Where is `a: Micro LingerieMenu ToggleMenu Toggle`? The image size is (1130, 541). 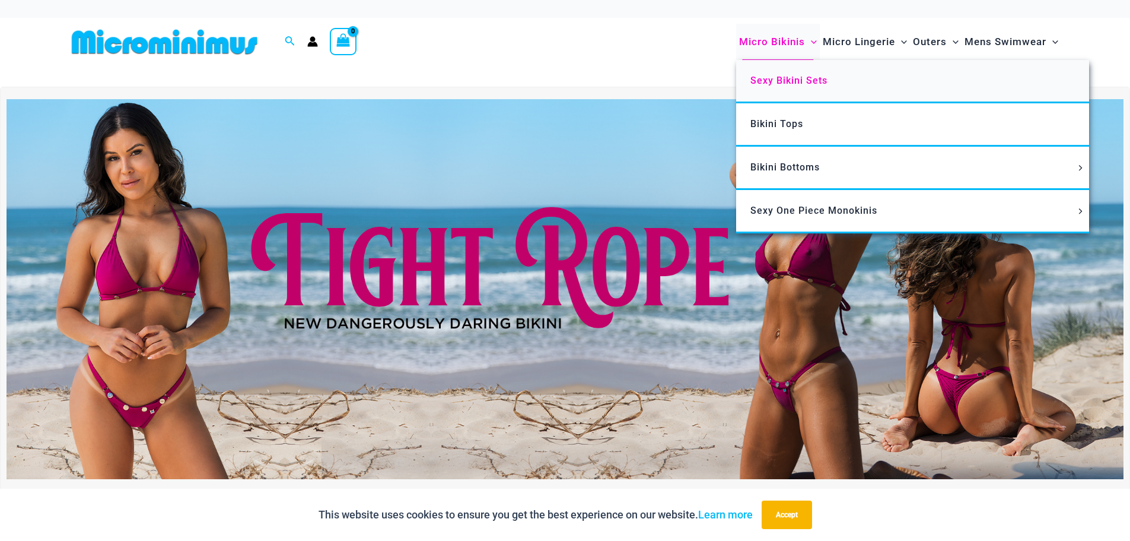
a: Micro LingerieMenu ToggleMenu Toggle is located at coordinates (865, 42).